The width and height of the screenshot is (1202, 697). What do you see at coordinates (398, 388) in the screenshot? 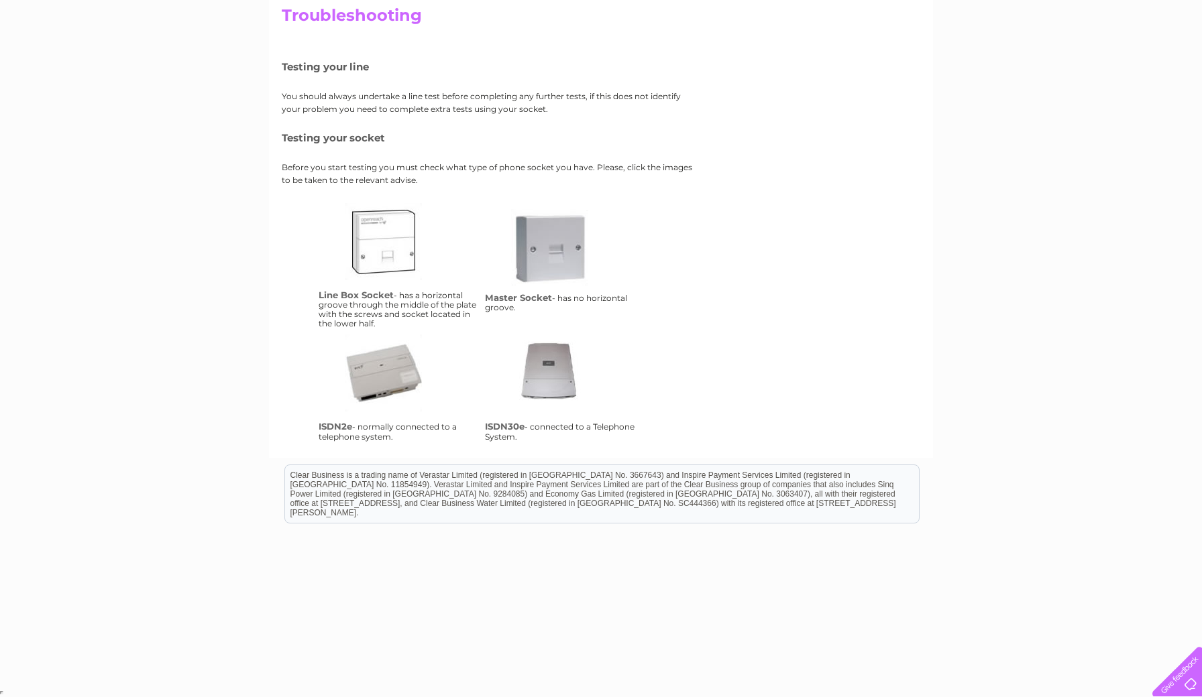
I see `td: - normally connected to a telephone system.` at bounding box center [398, 388].